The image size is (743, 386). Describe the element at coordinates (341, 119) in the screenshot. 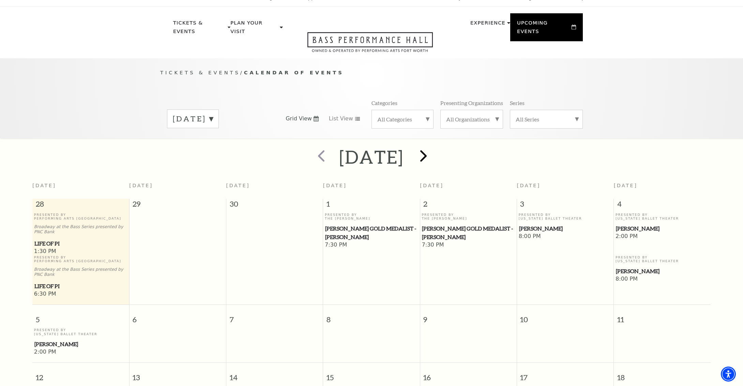

I see `span: List View` at that location.